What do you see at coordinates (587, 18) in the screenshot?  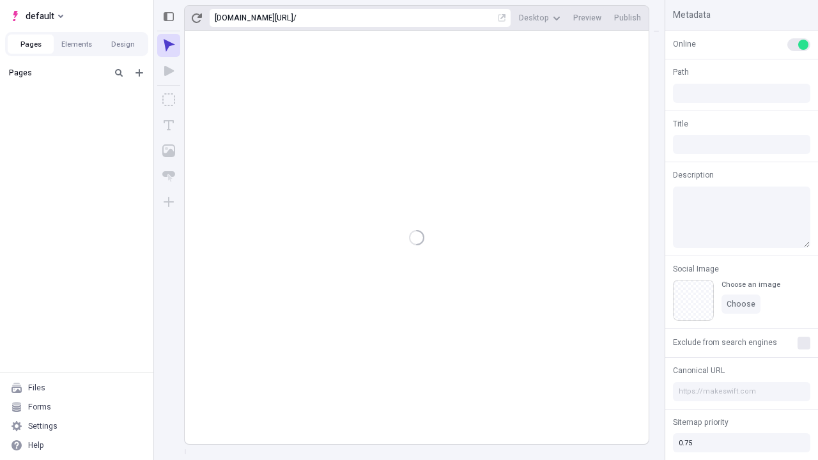 I see `button: Preview` at bounding box center [587, 18].